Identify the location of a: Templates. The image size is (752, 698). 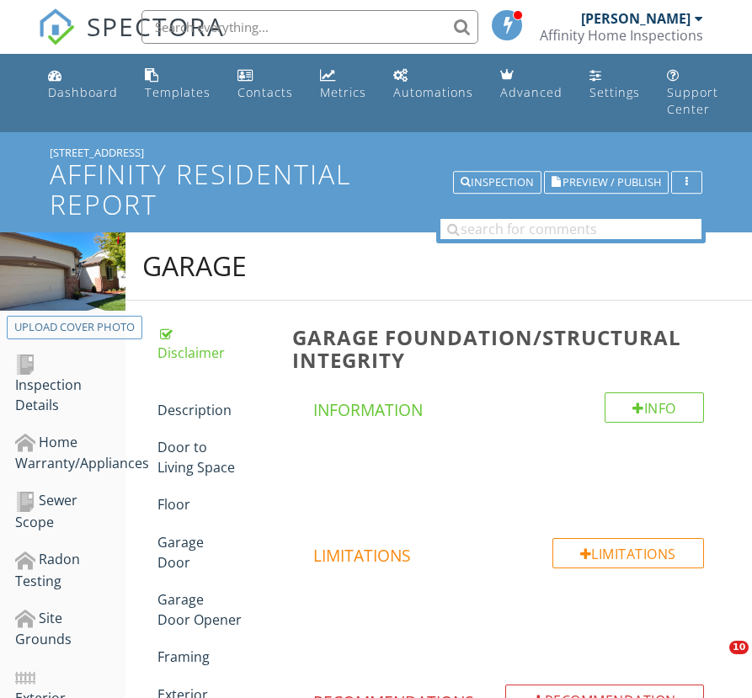
(178, 84).